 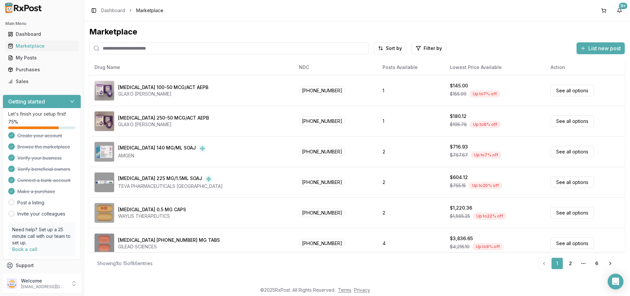 What do you see at coordinates (460, 216) in the screenshot?
I see `span: $1,565.25` at bounding box center [460, 216].